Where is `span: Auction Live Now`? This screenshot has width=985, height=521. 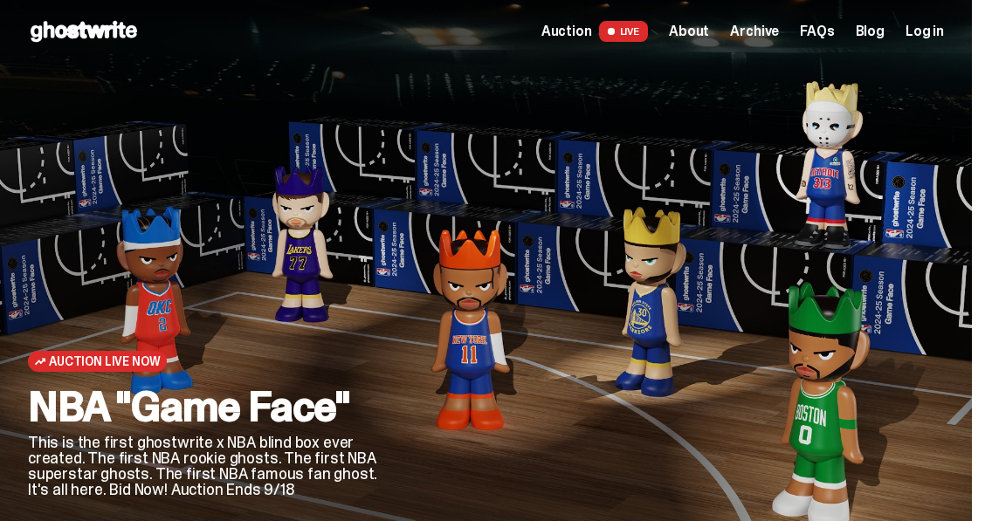
span: Auction Live Now is located at coordinates (104, 361).